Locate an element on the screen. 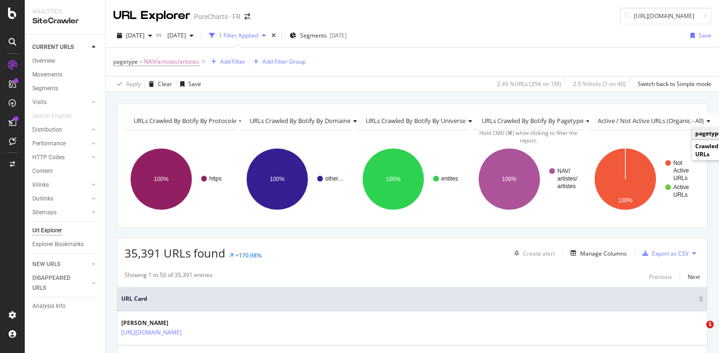 This screenshot has width=719, height=353. div: Url Explorer is located at coordinates (47, 231).